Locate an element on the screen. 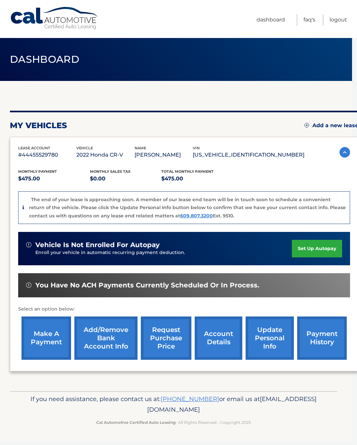 This screenshot has width=357, height=445. p: If you need assistance, please contact us at: or email us at is located at coordinates (174, 405).